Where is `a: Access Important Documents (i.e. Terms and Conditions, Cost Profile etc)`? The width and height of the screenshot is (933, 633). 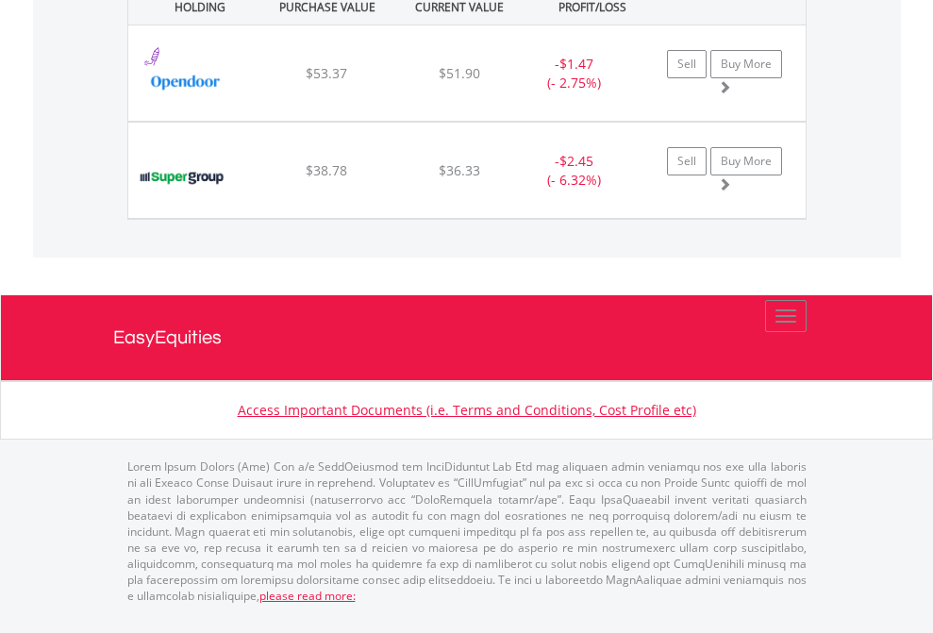 a: Access Important Documents (i.e. Terms and Conditions, Cost Profile etc) is located at coordinates (467, 410).